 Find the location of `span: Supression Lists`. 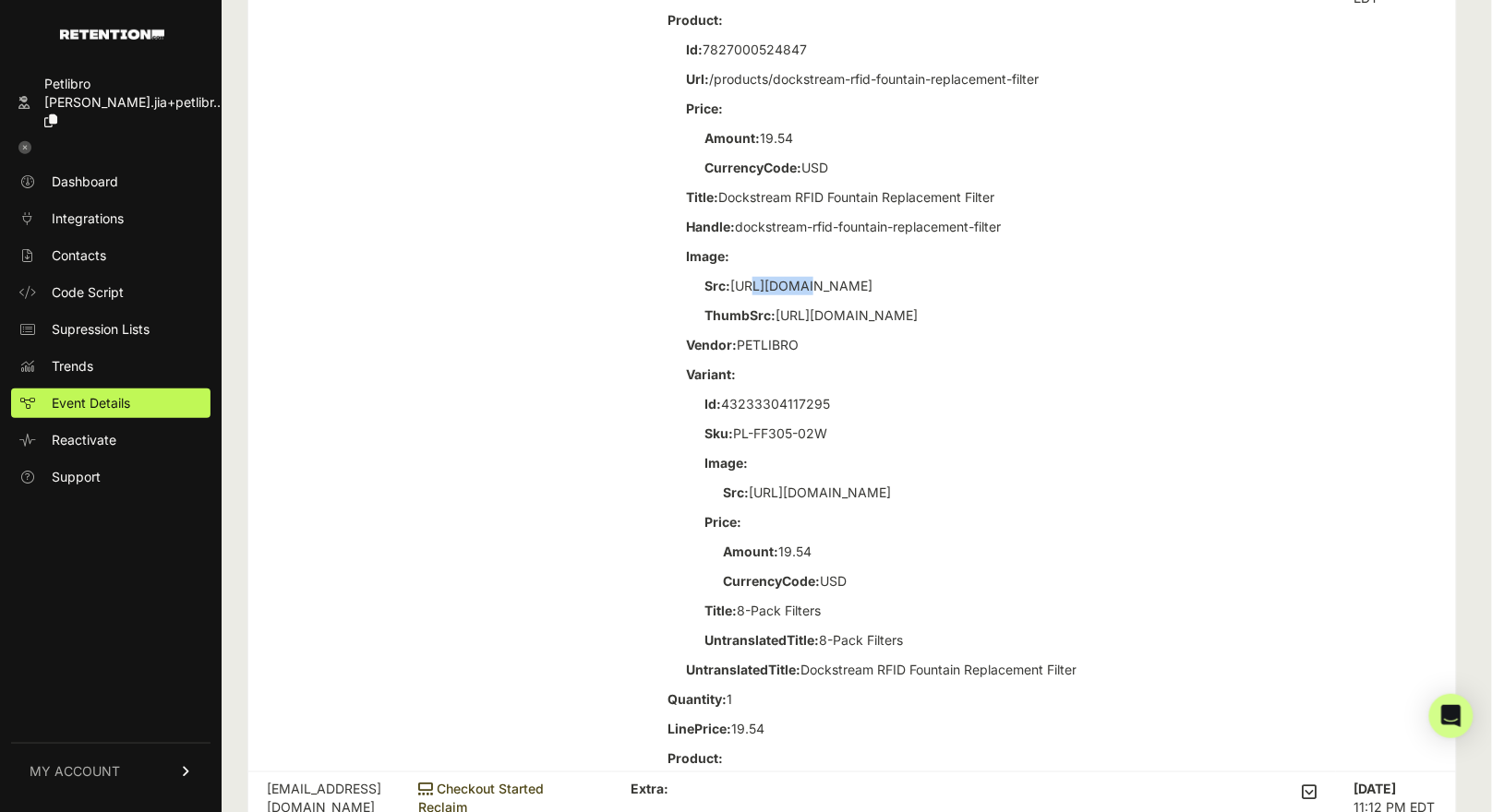

span: Supression Lists is located at coordinates (101, 329).